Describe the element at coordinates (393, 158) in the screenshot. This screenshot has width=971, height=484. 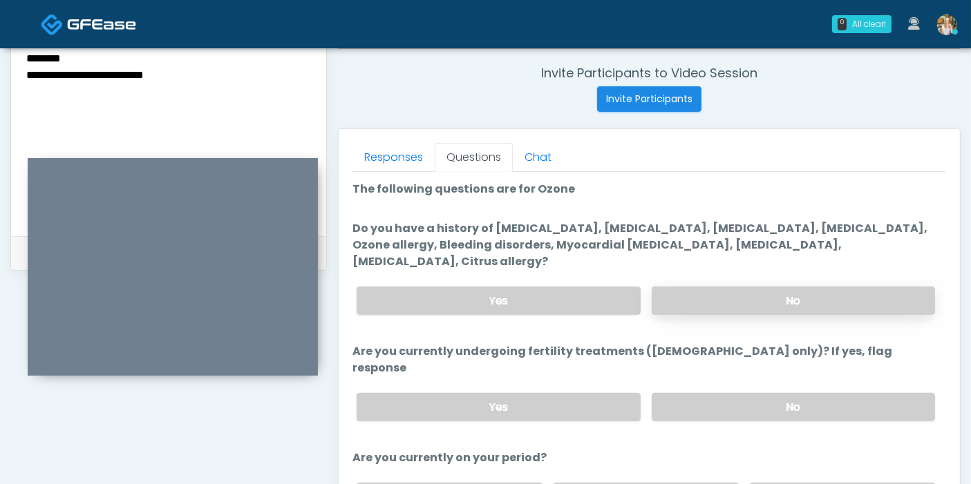
I see `a: Responses` at that location.